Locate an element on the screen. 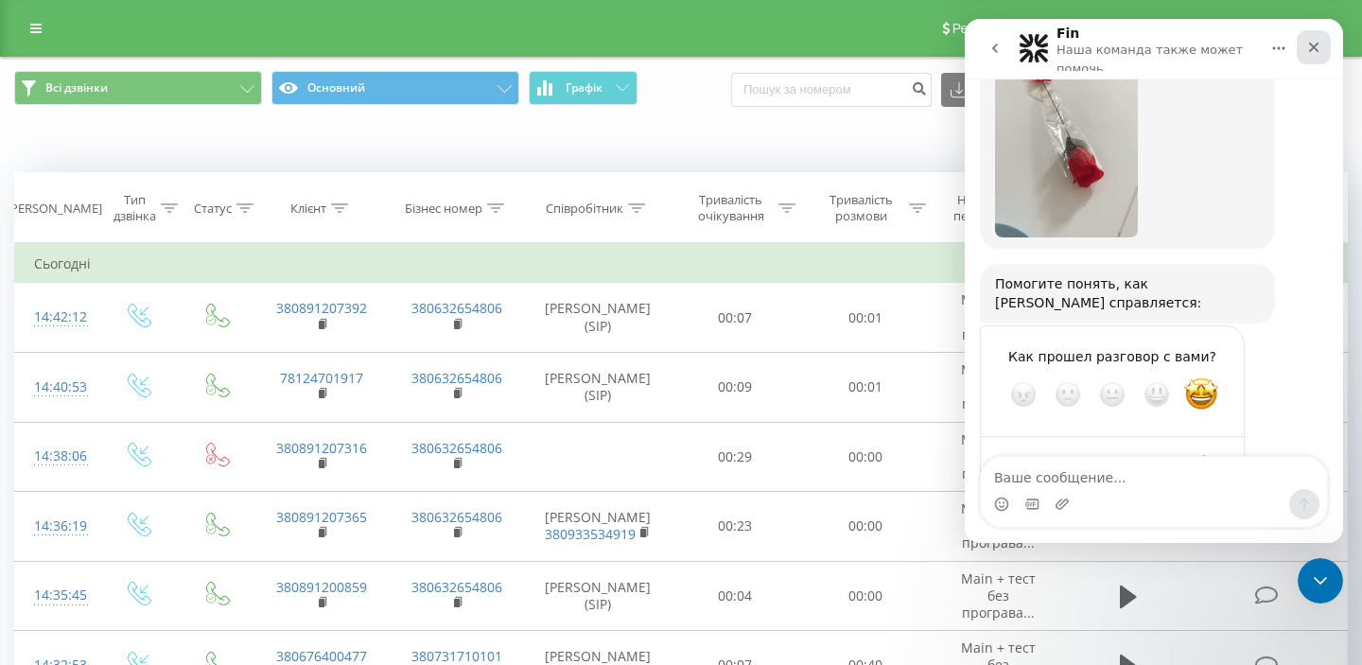 This screenshot has height=665, width=1362. button: Главная is located at coordinates (314, 29).